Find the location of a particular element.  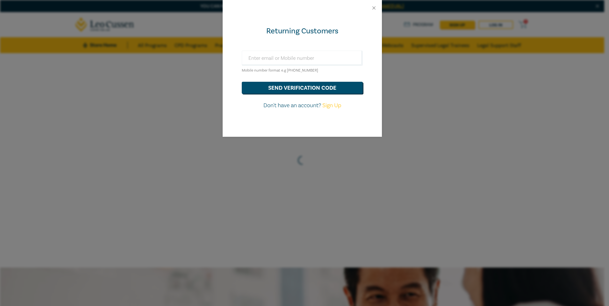

button: send verification code is located at coordinates (302, 88).